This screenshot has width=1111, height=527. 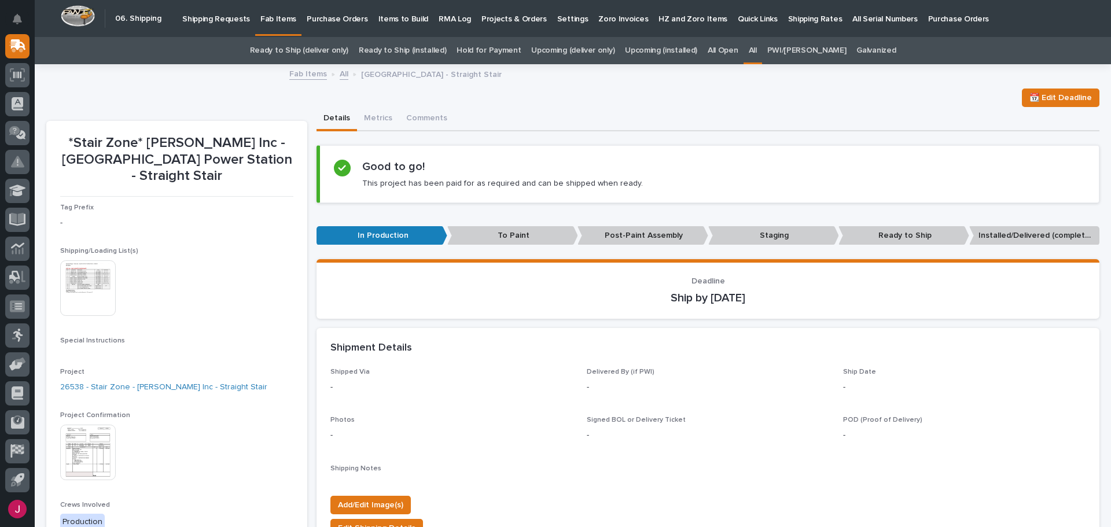 What do you see at coordinates (620, 372) in the screenshot?
I see `span: Delivered By (if PWI)` at bounding box center [620, 372].